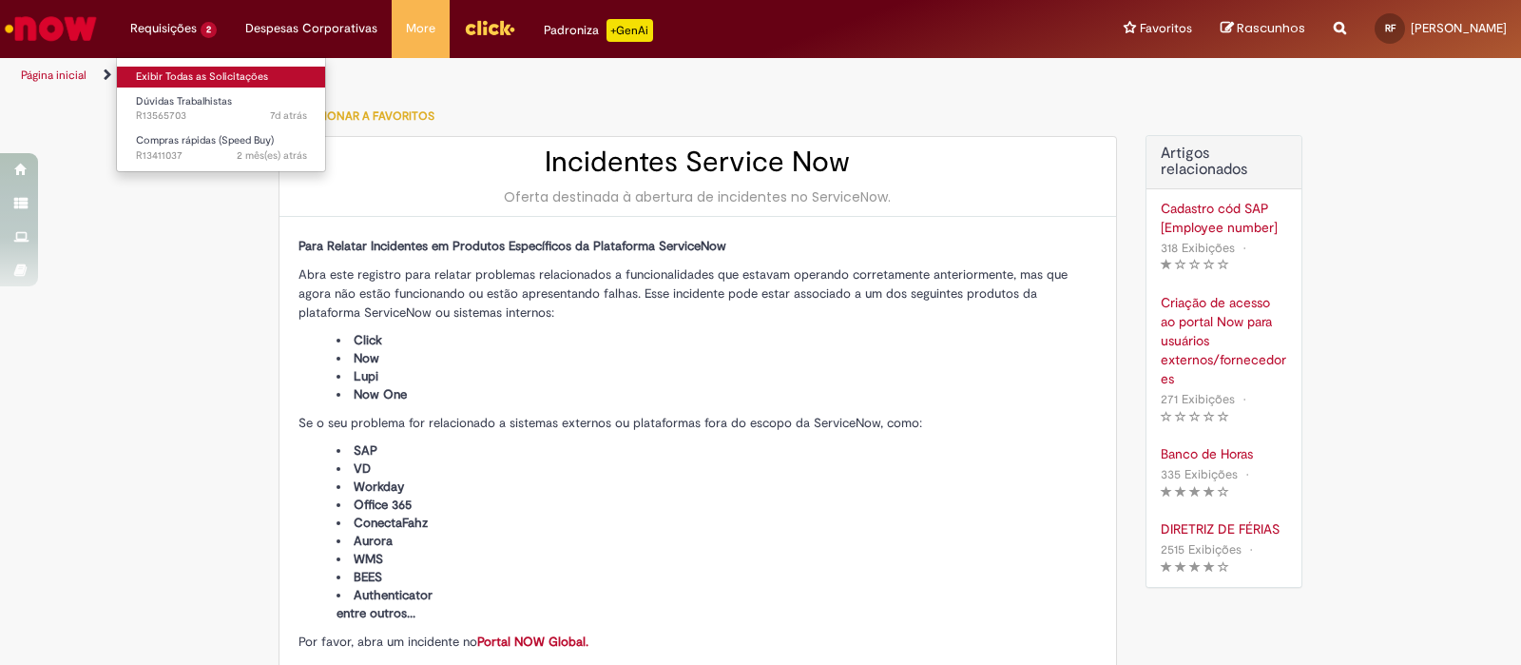  I want to click on span: Office 365, so click(382, 504).